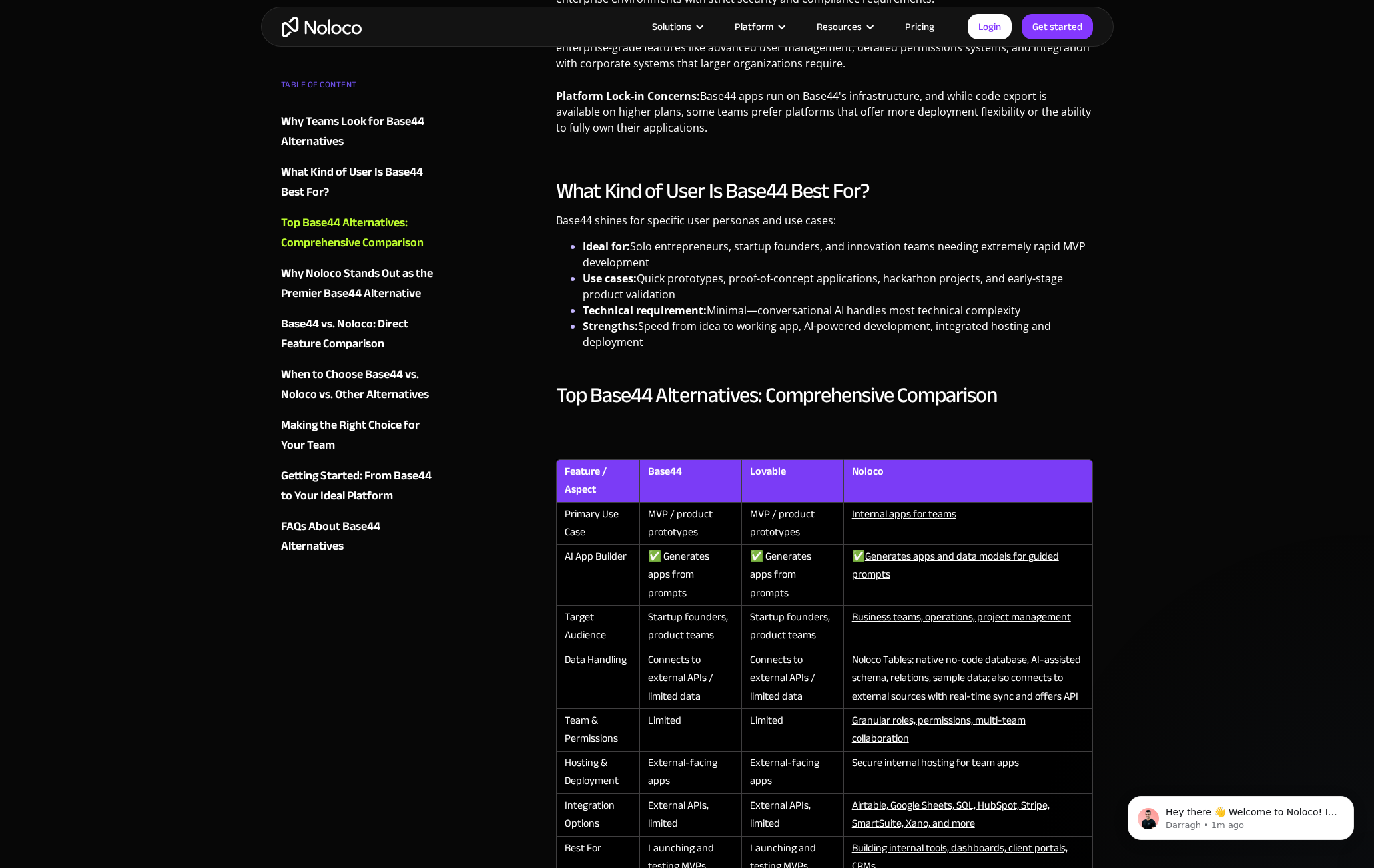 Image resolution: width=1374 pixels, height=868 pixels. I want to click on li: Solo entrepreneurs, startup founders, and innovation teams needing extremely rapid MVP development, so click(837, 255).